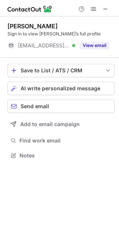 This screenshot has height=238, width=119. I want to click on button: Send email, so click(61, 106).